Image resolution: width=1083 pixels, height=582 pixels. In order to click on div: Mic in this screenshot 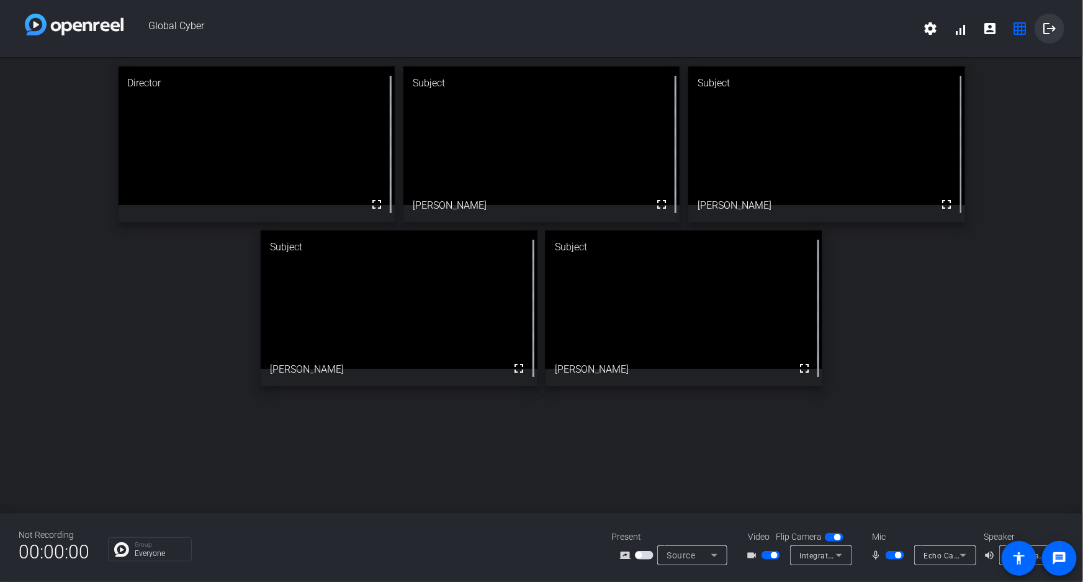, I will do `click(922, 536)`.